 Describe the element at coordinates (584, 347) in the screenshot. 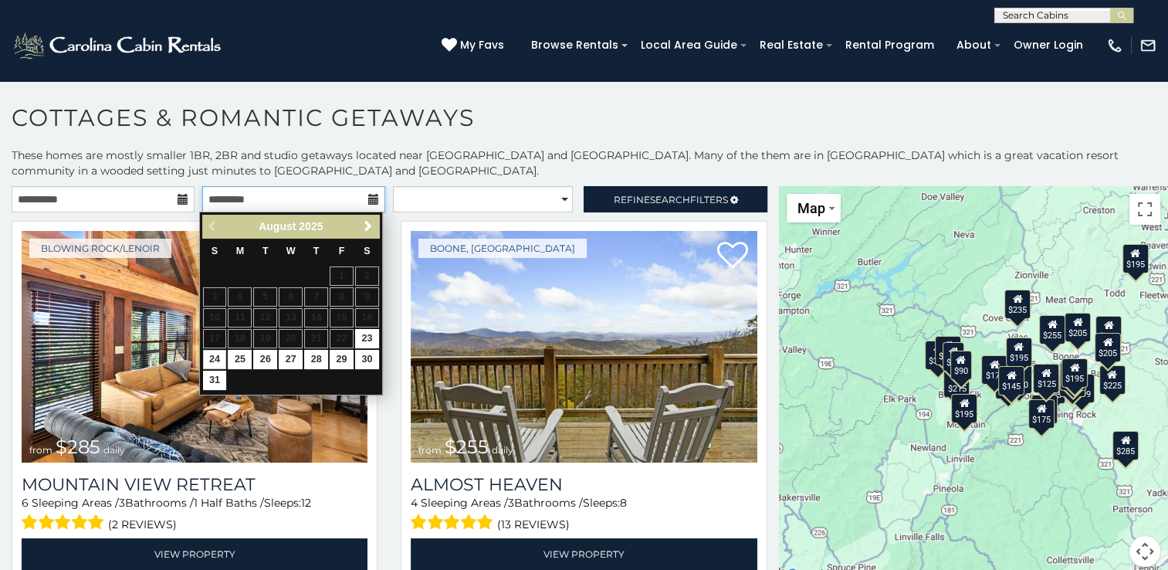

I see `img: Almost Heaven` at that location.